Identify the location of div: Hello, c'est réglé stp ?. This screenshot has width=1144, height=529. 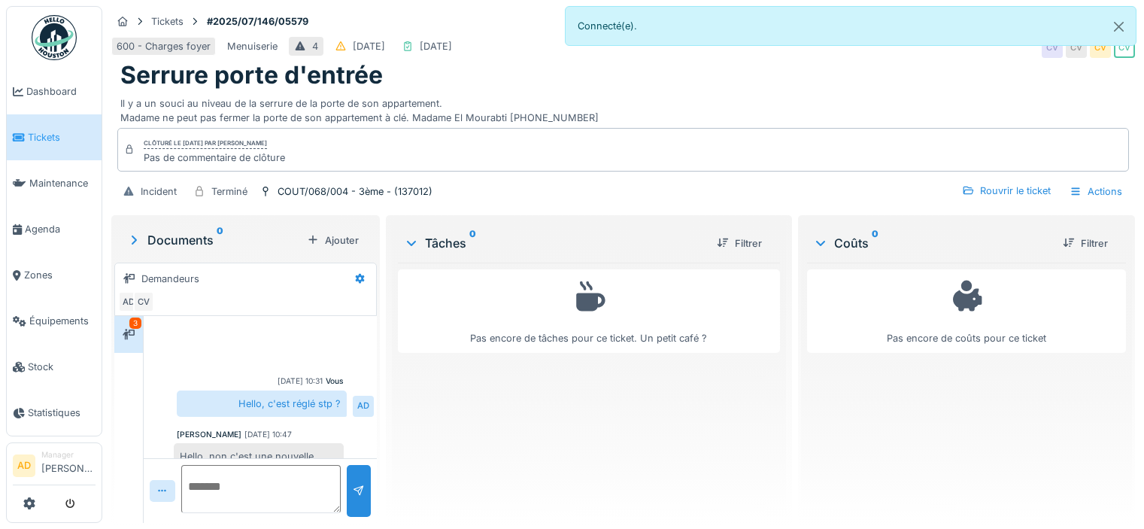
(262, 403).